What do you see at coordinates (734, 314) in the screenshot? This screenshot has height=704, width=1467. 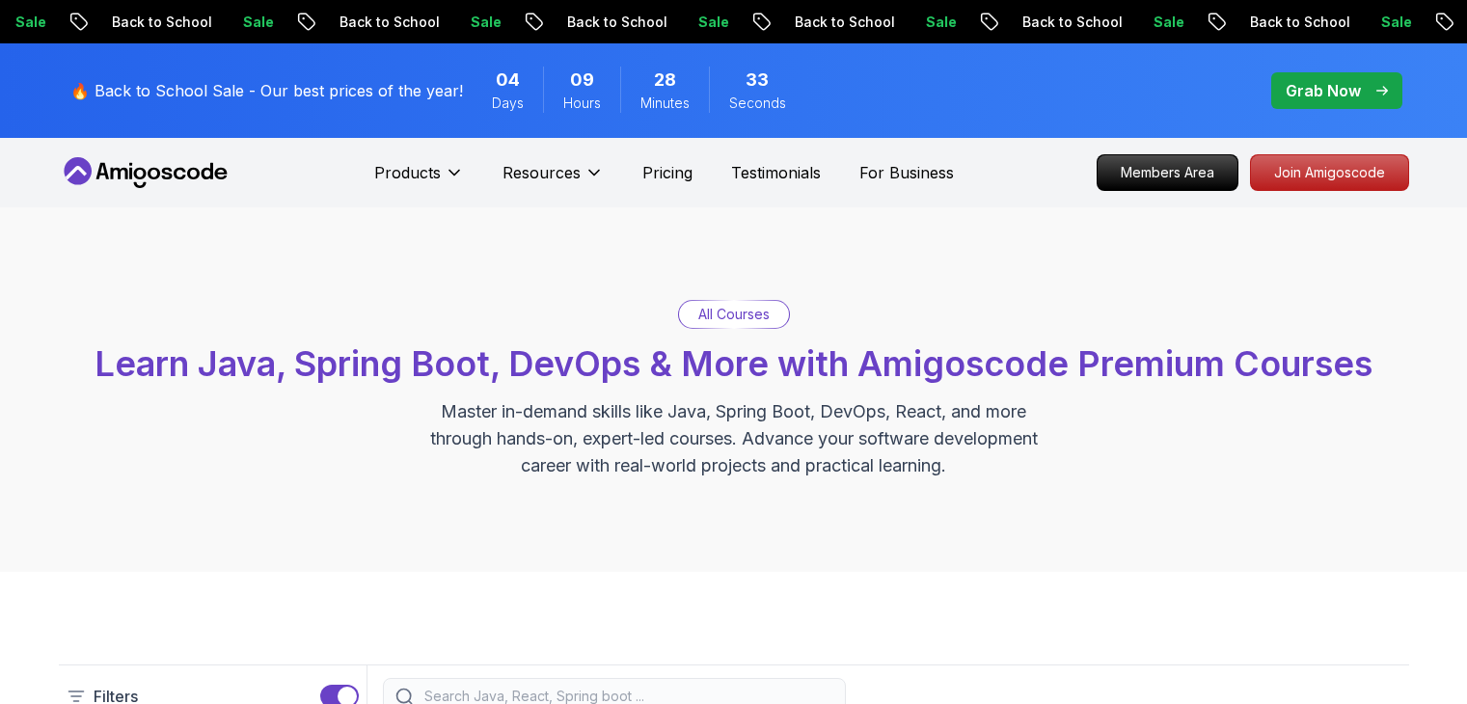 I see `p: All Courses` at bounding box center [734, 314].